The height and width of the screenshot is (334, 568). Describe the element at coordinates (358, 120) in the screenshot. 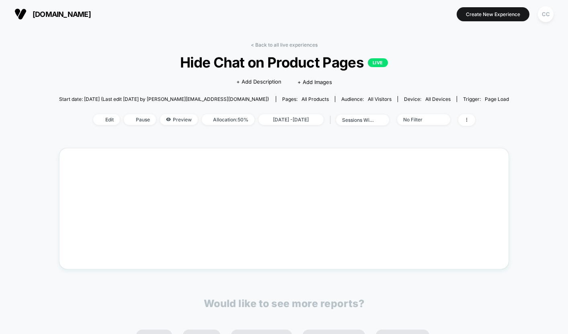

I see `div: sessions with impression` at that location.